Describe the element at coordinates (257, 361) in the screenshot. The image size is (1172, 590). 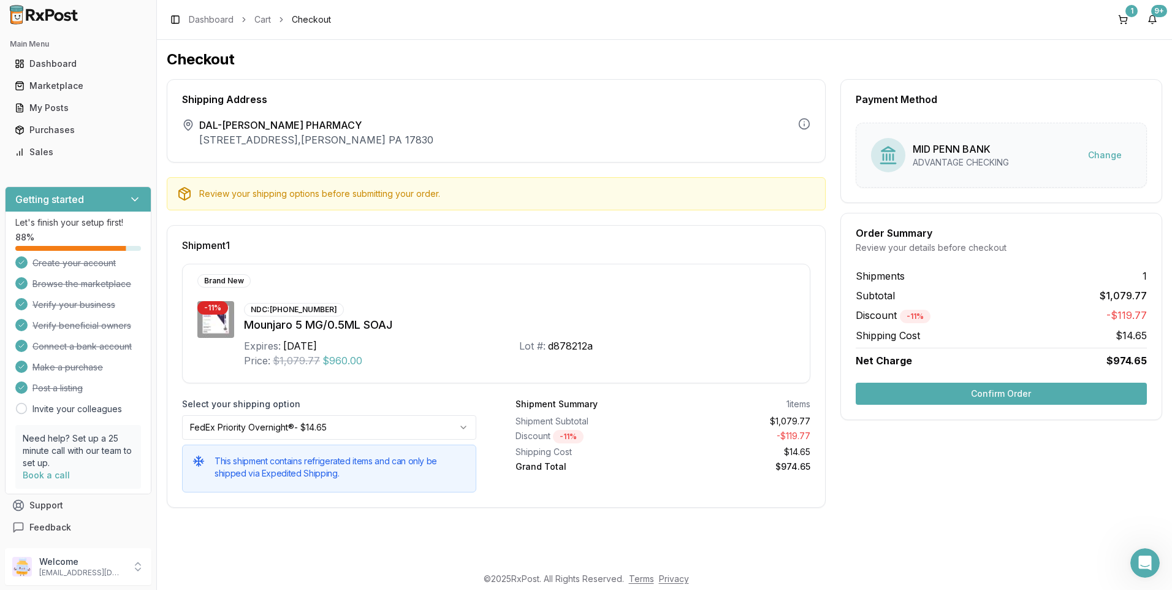
I see `div: Price:` at that location.